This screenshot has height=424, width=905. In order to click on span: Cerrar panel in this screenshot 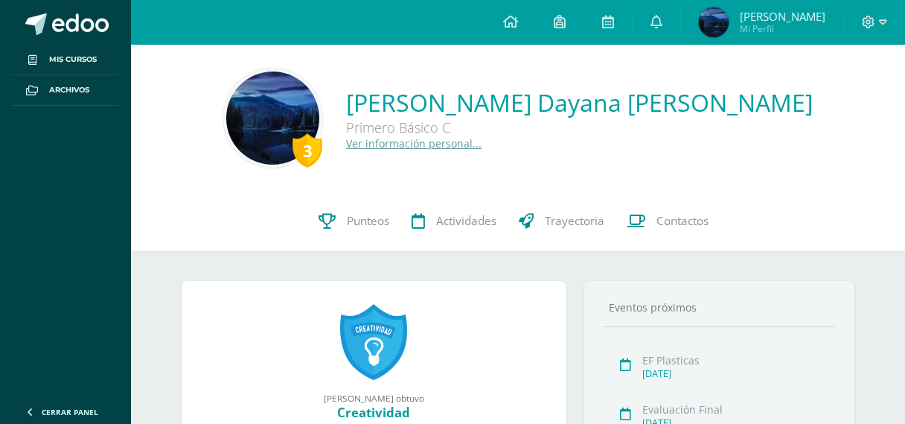, I will do `click(70, 412)`.